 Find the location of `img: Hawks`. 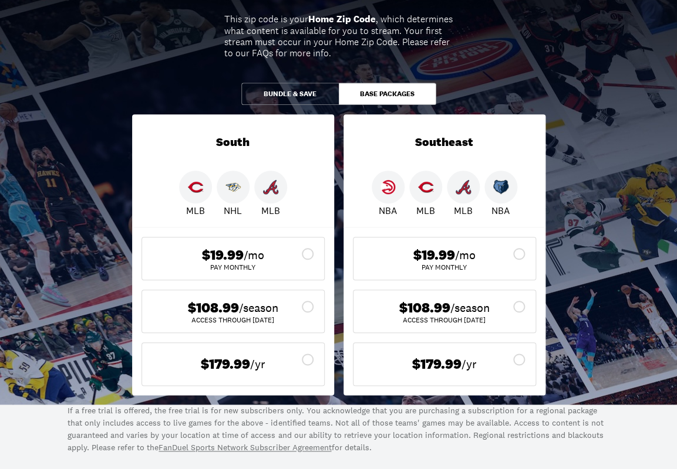

img: Hawks is located at coordinates (388, 187).